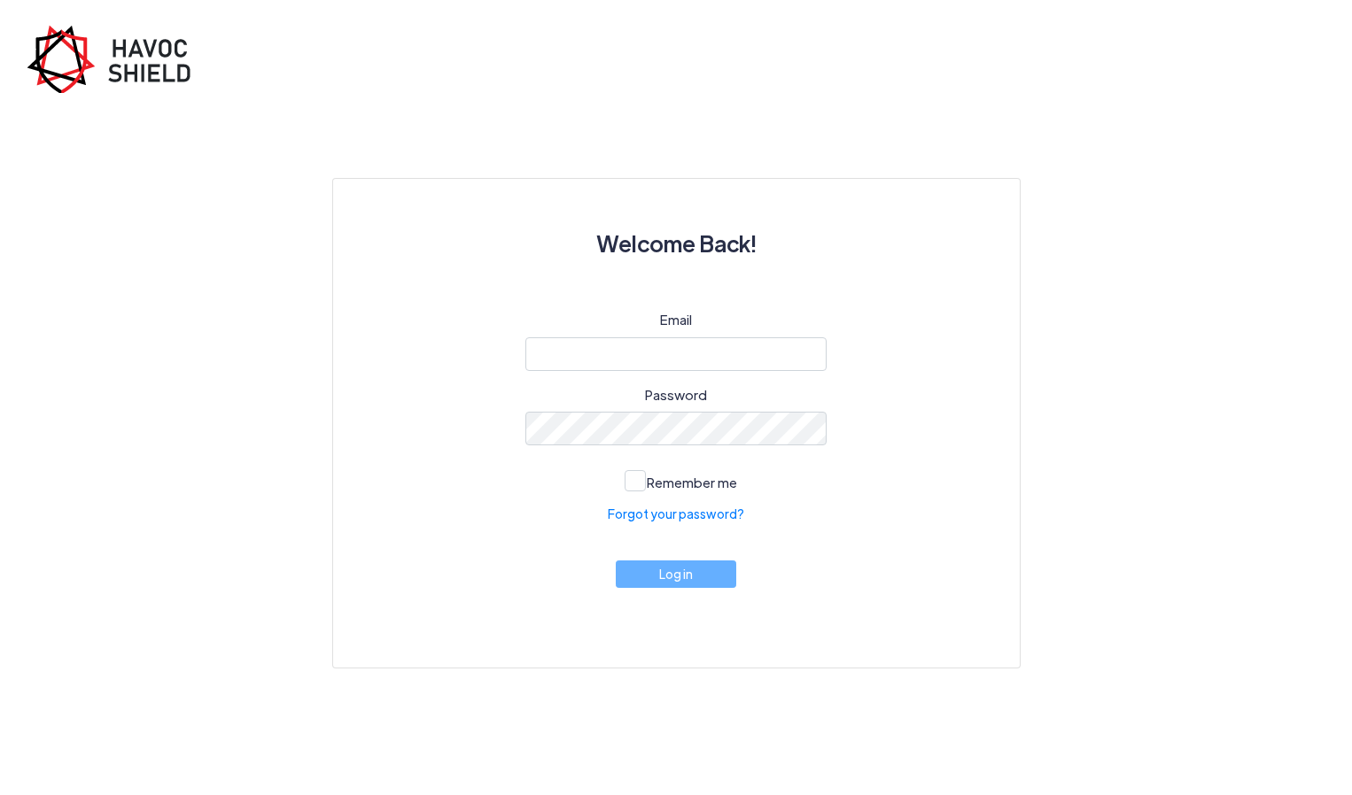 The image size is (1352, 795). What do you see at coordinates (676, 514) in the screenshot?
I see `a: Forgot your password?` at bounding box center [676, 514].